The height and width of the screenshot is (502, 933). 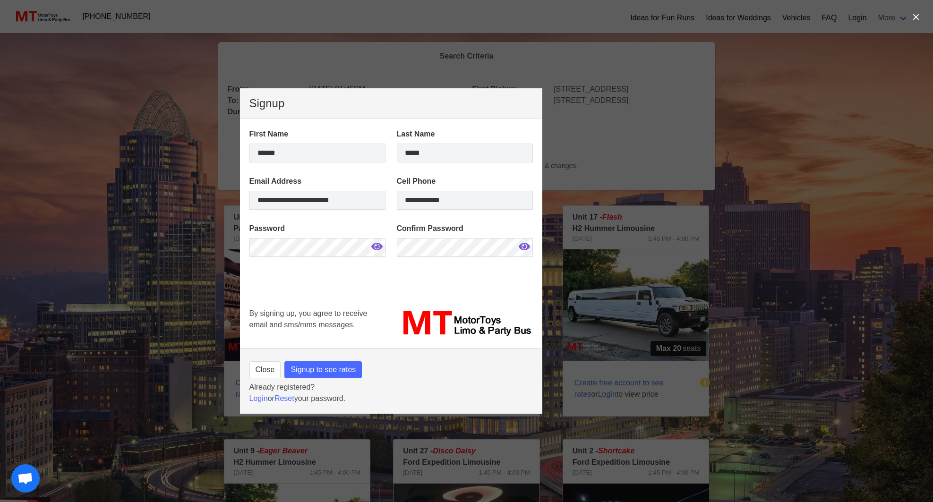 What do you see at coordinates (391, 103) in the screenshot?
I see `p: Signup` at bounding box center [391, 103].